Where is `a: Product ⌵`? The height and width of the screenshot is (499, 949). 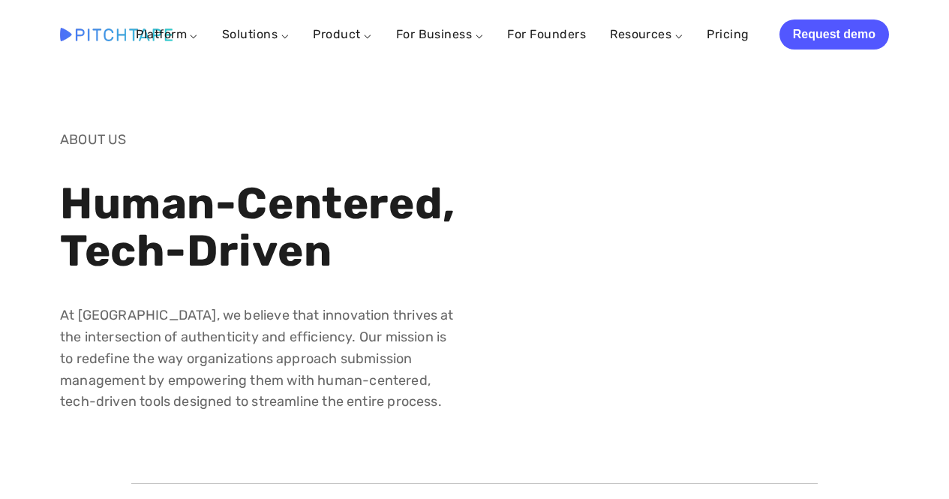 a: Product ⌵ is located at coordinates (342, 34).